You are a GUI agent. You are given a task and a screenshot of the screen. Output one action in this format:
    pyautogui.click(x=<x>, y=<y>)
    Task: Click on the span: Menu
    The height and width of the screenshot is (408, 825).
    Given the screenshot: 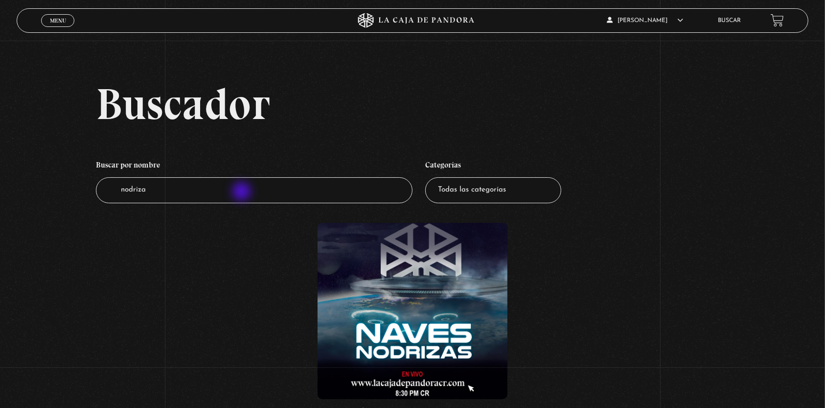 What is the action you would take?
    pyautogui.click(x=58, y=21)
    